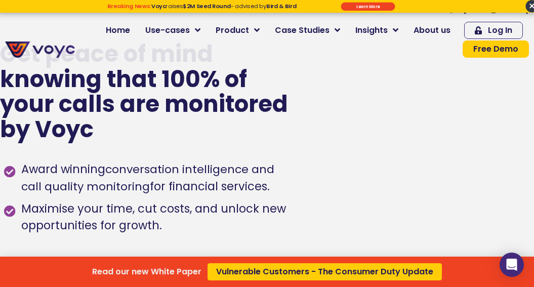 The image size is (534, 287). Describe the element at coordinates (201, 9) in the screenshot. I see `div: Breaking News: Voyc raises $2M Seed Round - advised by Bird & Bird` at that location.